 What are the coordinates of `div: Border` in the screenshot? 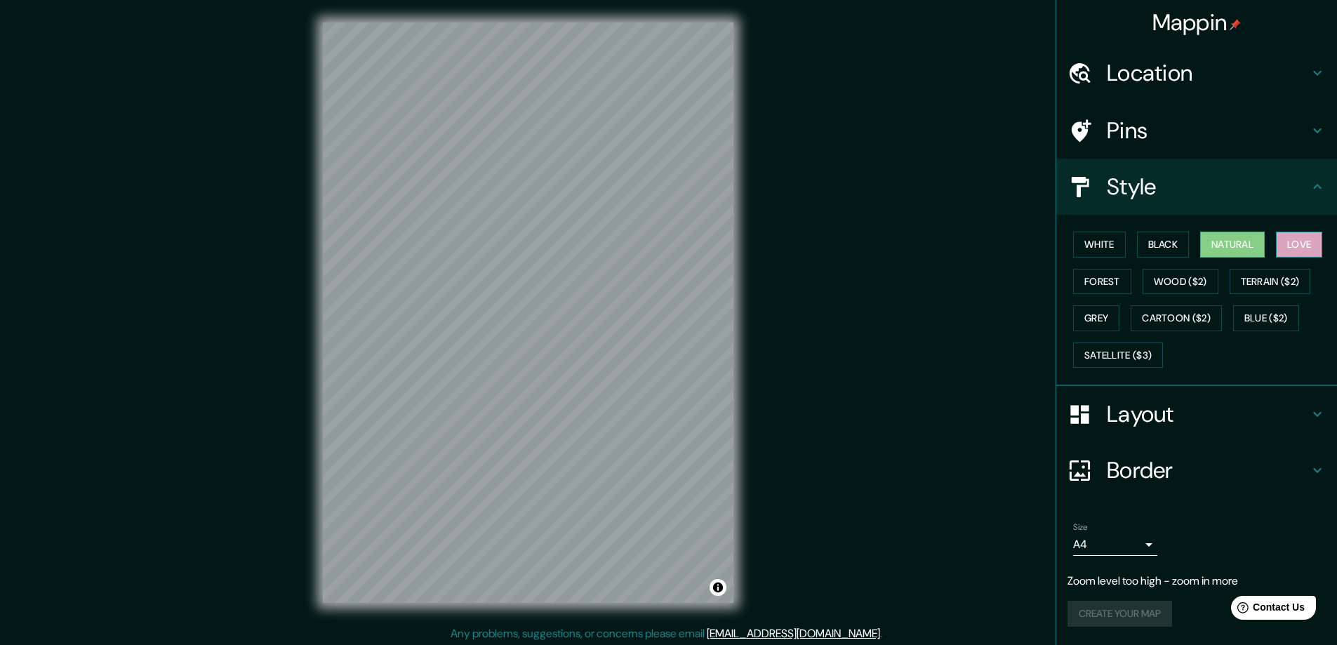 It's located at (1197, 470).